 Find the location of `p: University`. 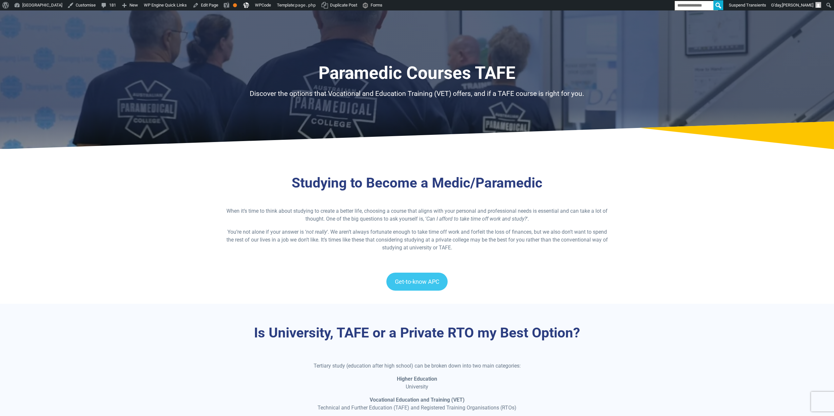

p: University is located at coordinates (417, 383).